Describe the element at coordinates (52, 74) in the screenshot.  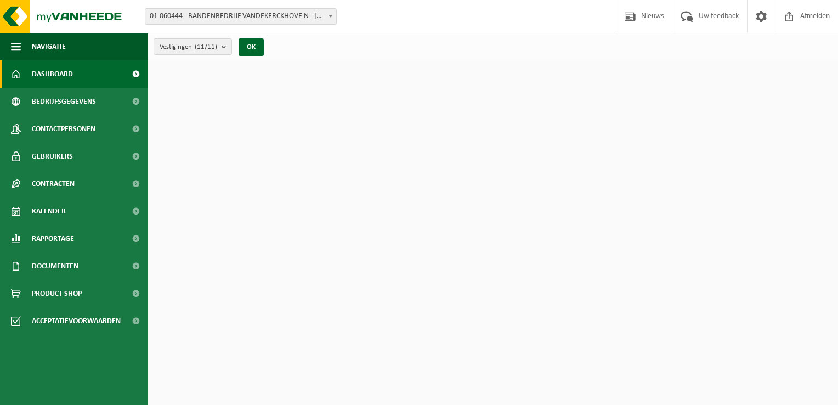
I see `span: Dashboard` at that location.